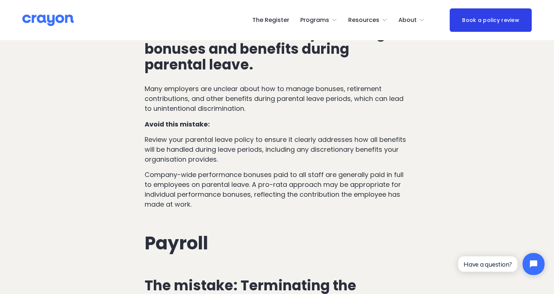  What do you see at coordinates (490, 20) in the screenshot?
I see `a: Book a policy review` at bounding box center [490, 20].